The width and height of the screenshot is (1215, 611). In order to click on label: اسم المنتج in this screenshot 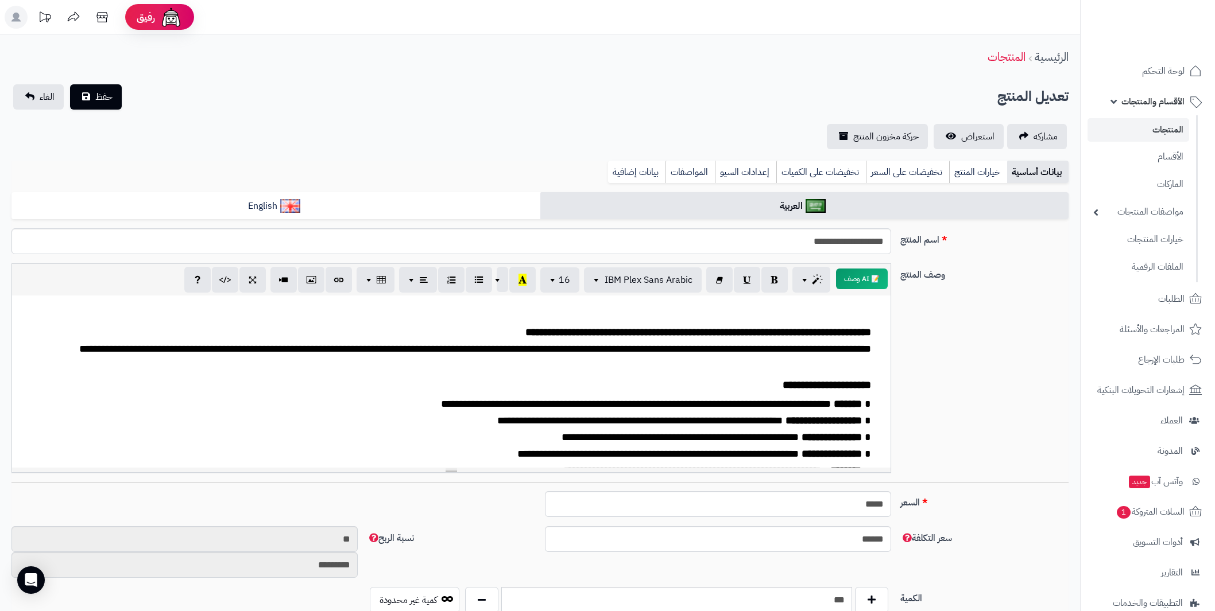, I will do `click(985, 238)`.